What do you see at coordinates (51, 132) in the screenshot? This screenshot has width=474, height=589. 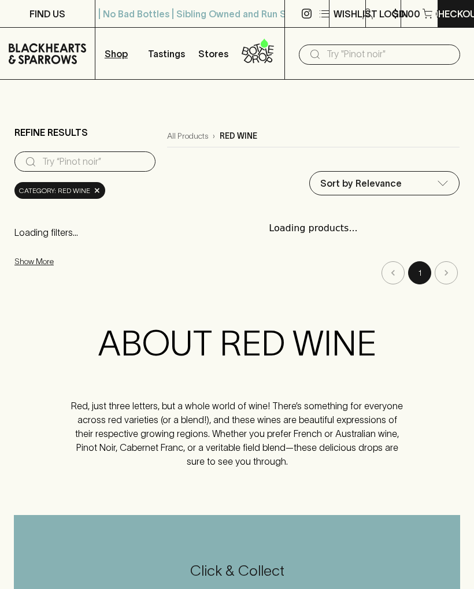 I see `p: Refine Results` at bounding box center [51, 132].